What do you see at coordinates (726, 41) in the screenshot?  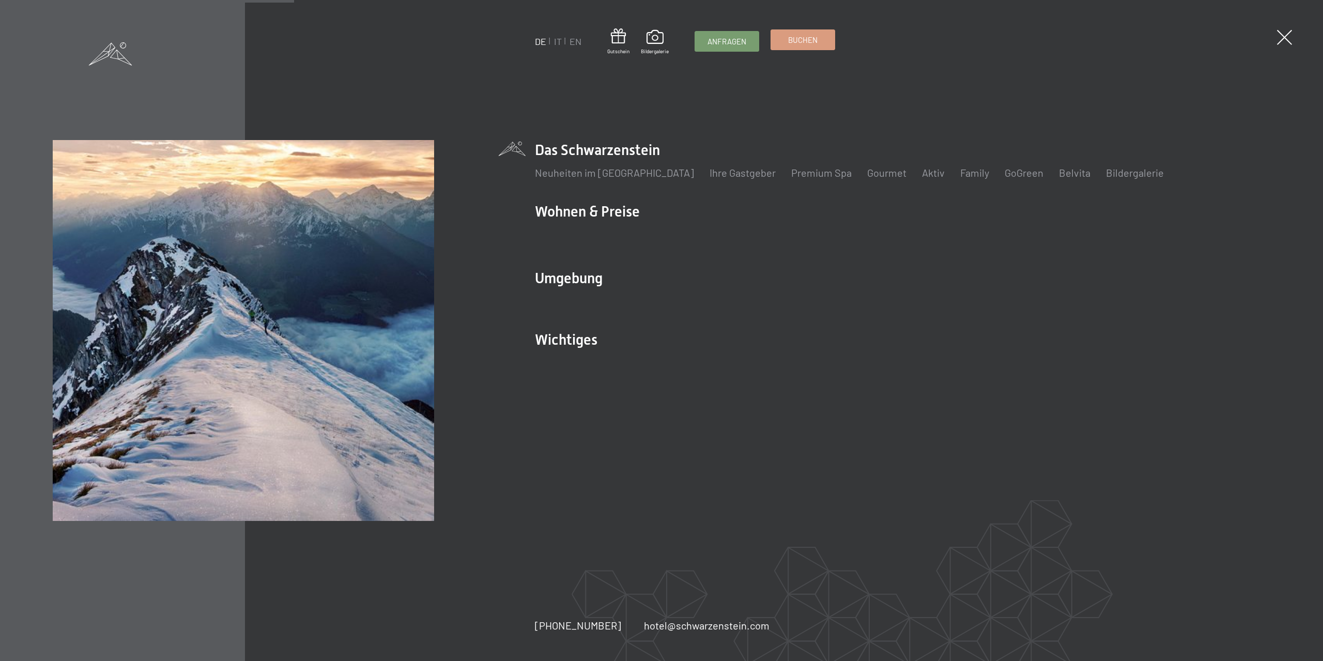 I see `span: Anfragen` at bounding box center [726, 41].